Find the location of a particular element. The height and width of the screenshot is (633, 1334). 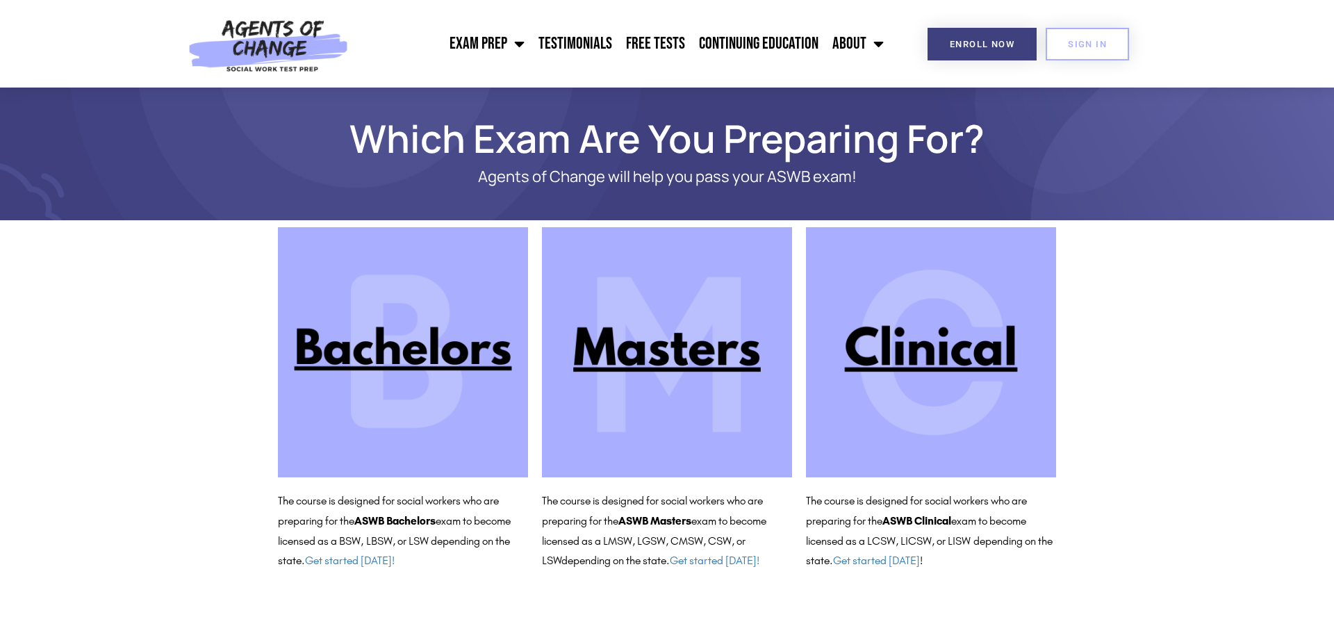

span: Enroll Now is located at coordinates (982, 44).